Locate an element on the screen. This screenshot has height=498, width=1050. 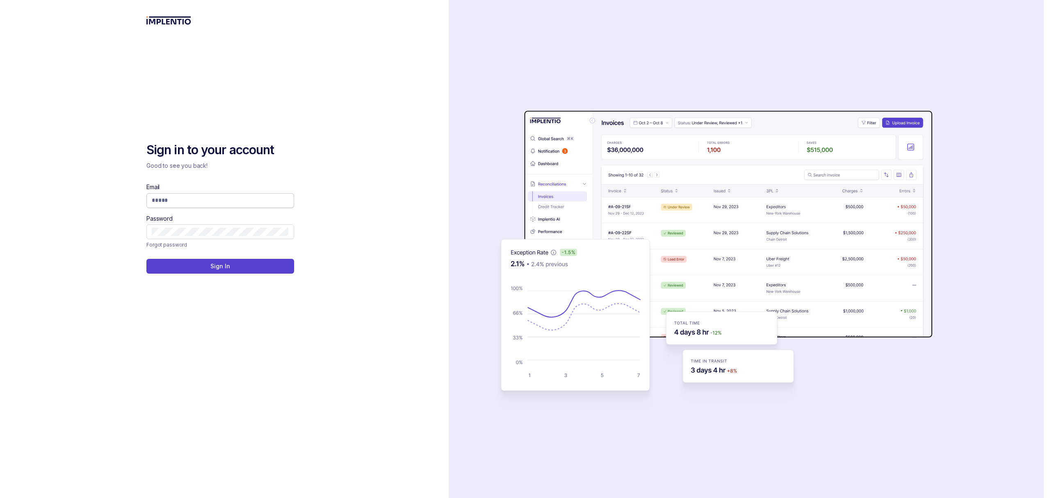
img: signin-background.svg is located at coordinates (703, 249).